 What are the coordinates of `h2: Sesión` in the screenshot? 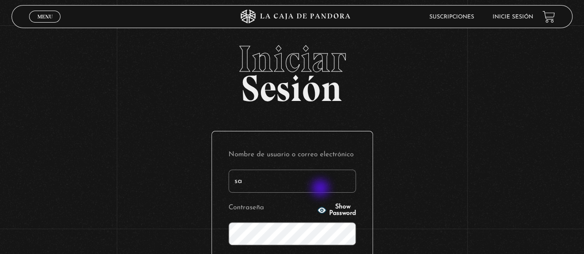 It's located at (292, 70).